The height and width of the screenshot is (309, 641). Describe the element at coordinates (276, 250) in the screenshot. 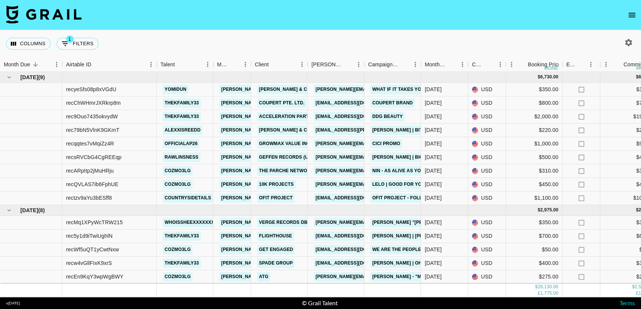

I see `a: Get Engaged` at that location.